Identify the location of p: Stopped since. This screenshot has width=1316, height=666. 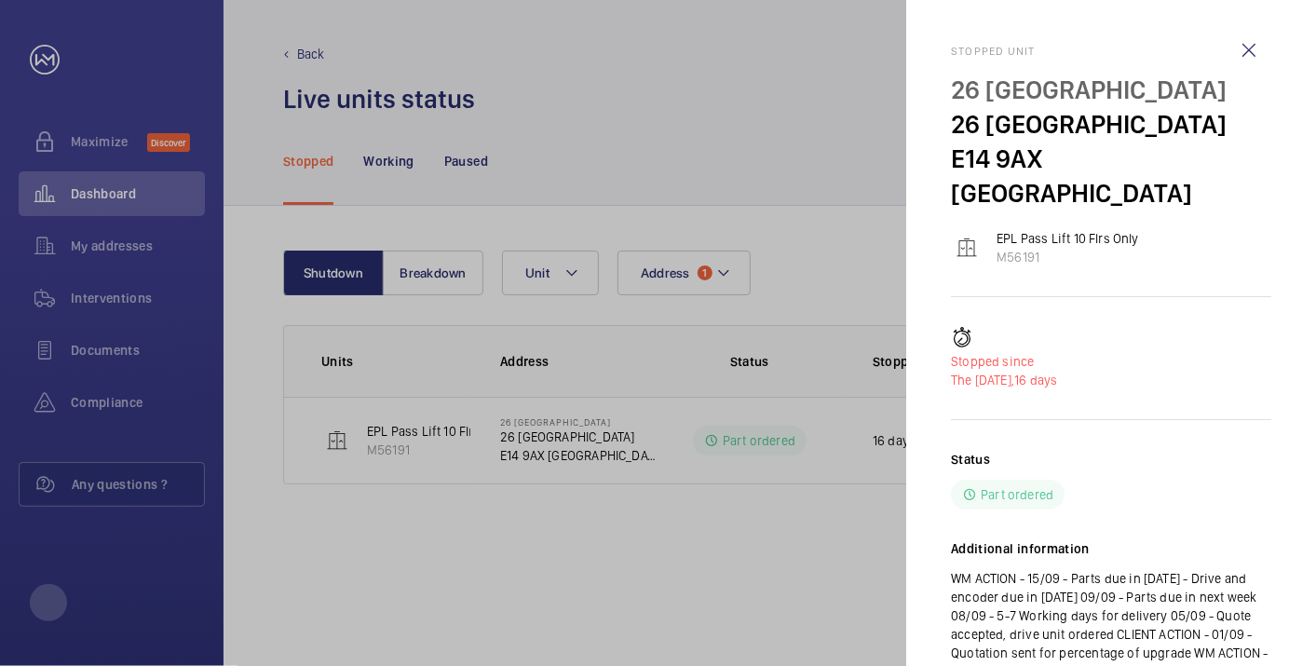
(1111, 361).